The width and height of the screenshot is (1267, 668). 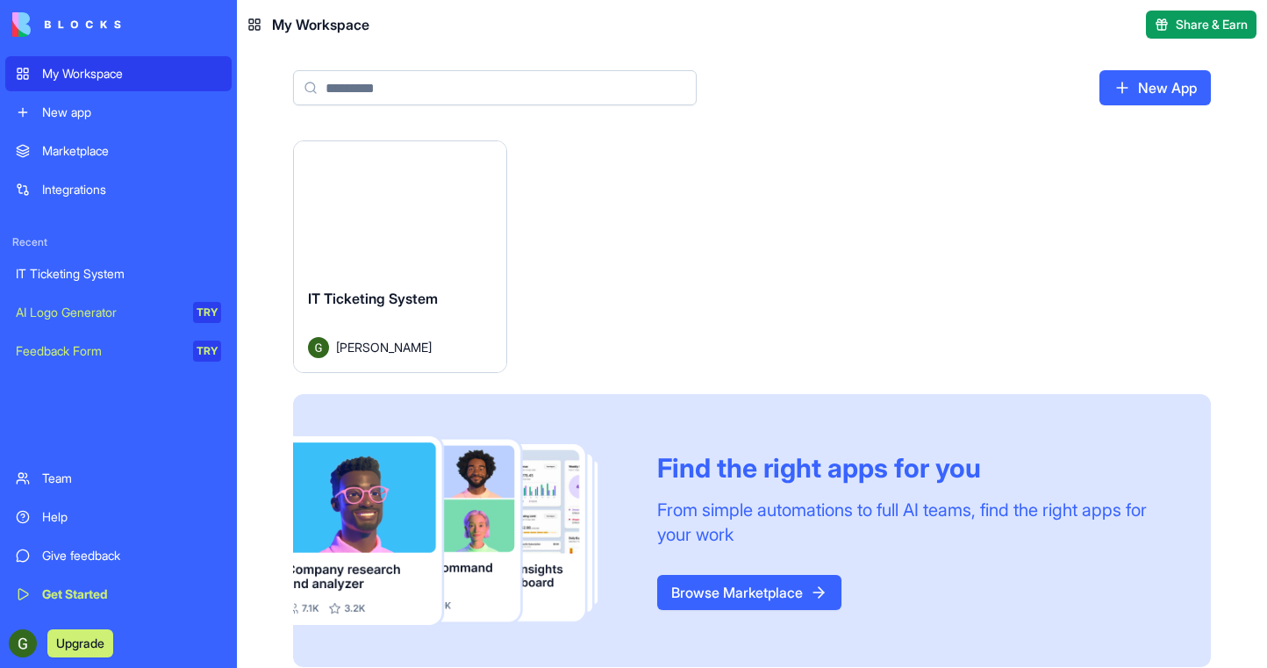 I want to click on a: Marketplace, so click(x=118, y=151).